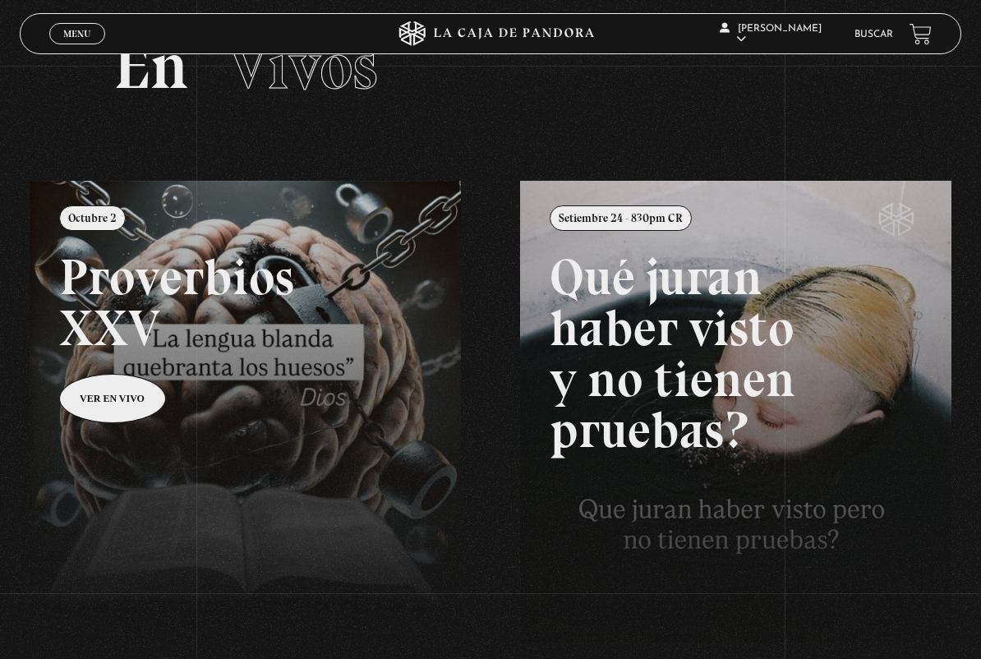  Describe the element at coordinates (921, 34) in the screenshot. I see `a: View your shopping cart` at that location.